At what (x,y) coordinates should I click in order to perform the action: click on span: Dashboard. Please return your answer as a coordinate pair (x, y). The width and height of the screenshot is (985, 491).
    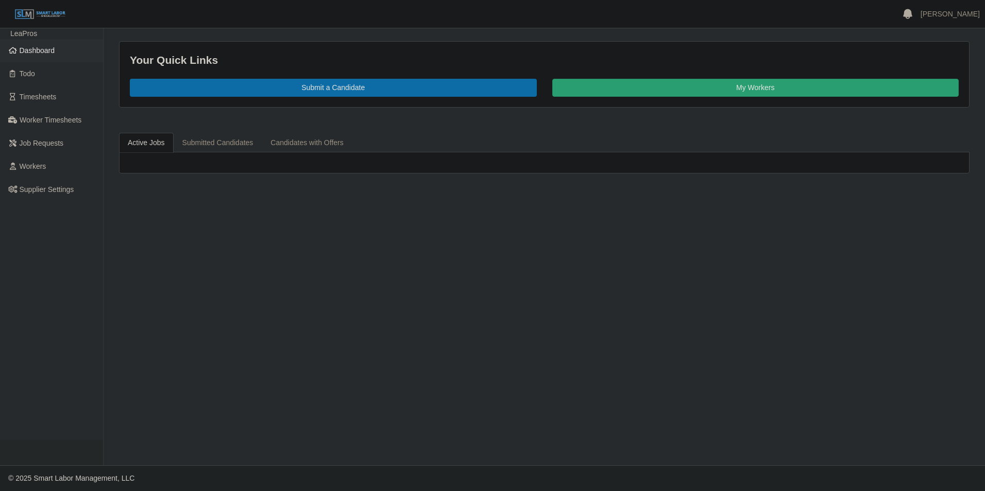
    Looking at the image, I should click on (37, 50).